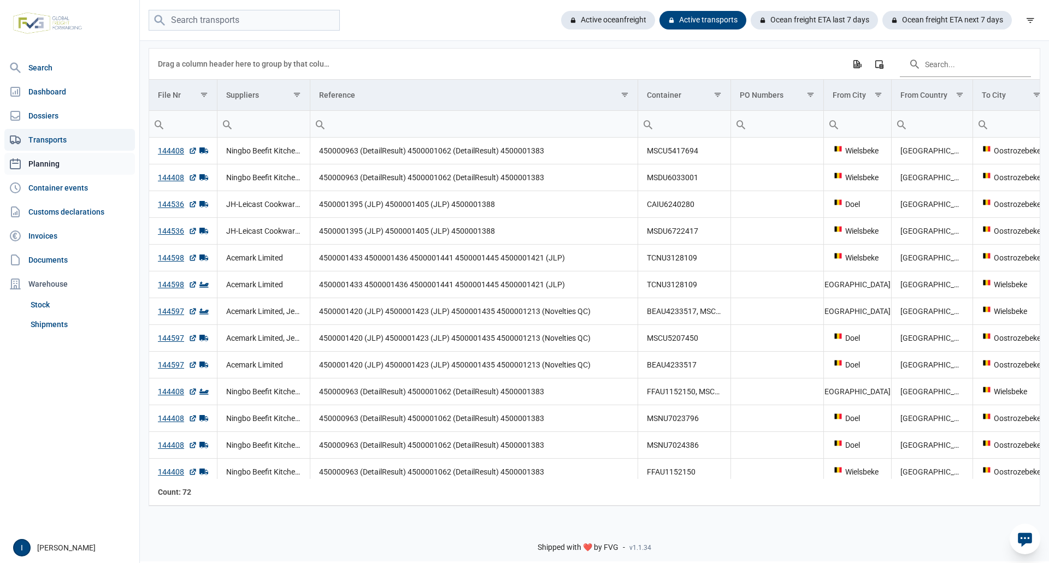  I want to click on td: Column From Country, so click(932, 95).